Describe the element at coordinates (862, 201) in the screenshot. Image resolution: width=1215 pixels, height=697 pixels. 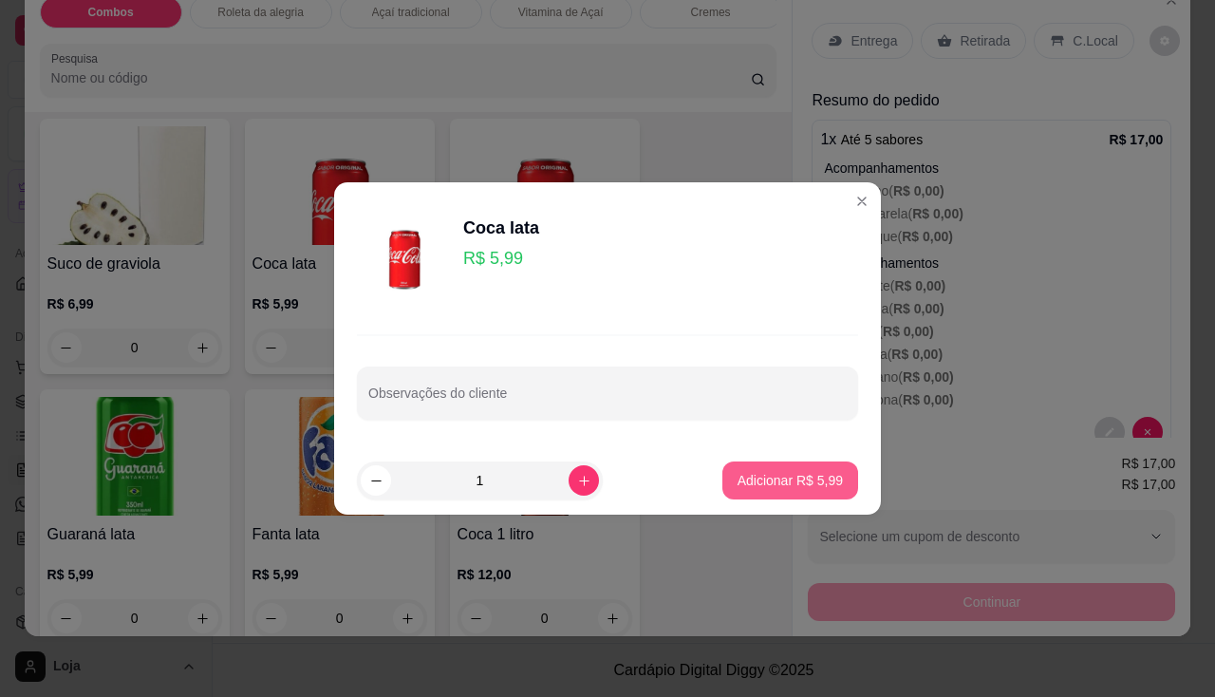
I see `button: Close` at that location.